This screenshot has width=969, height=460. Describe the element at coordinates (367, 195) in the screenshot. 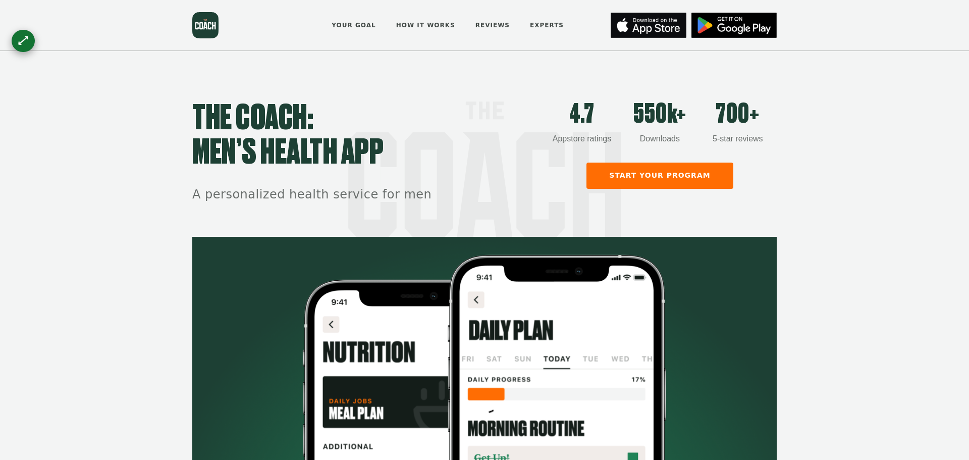

I see `h2: A personalized health service for men` at that location.